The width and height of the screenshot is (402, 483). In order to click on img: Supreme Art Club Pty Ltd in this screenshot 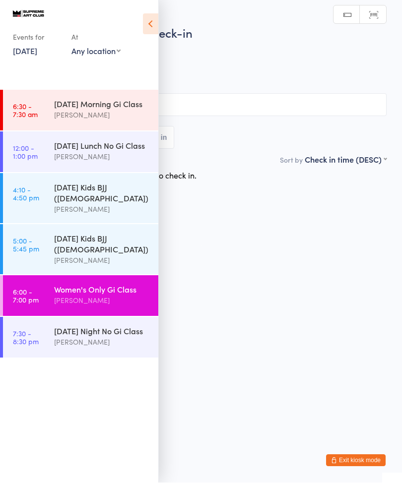, I will do `click(28, 13)`.